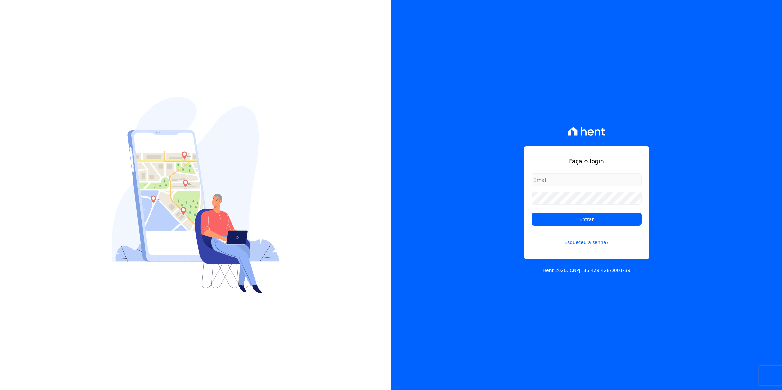 The width and height of the screenshot is (782, 390). What do you see at coordinates (586, 238) in the screenshot?
I see `a: Esqueceu a senha?` at bounding box center [586, 238].